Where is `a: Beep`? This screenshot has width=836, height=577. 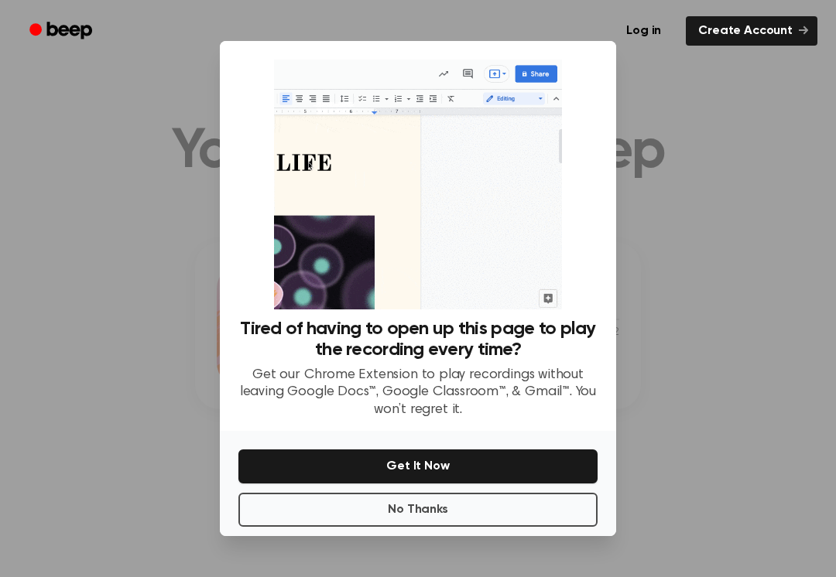
a: Beep is located at coordinates (62, 31).